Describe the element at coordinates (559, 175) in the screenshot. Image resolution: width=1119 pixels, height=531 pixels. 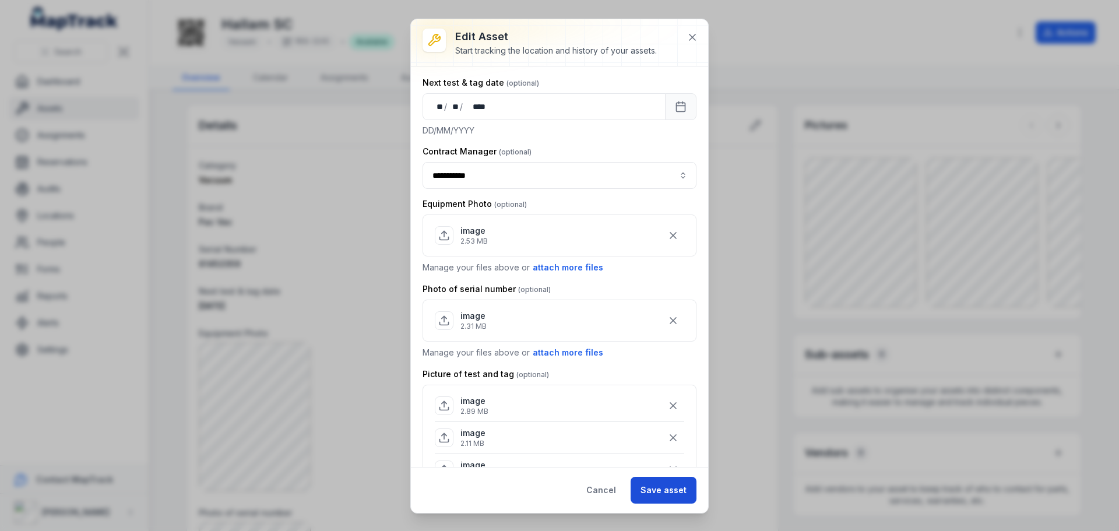
I see `input: asset-edit:cf[3efdffd9-f055-49d9-9a65-0e9f08d77abc]-label` at that location.